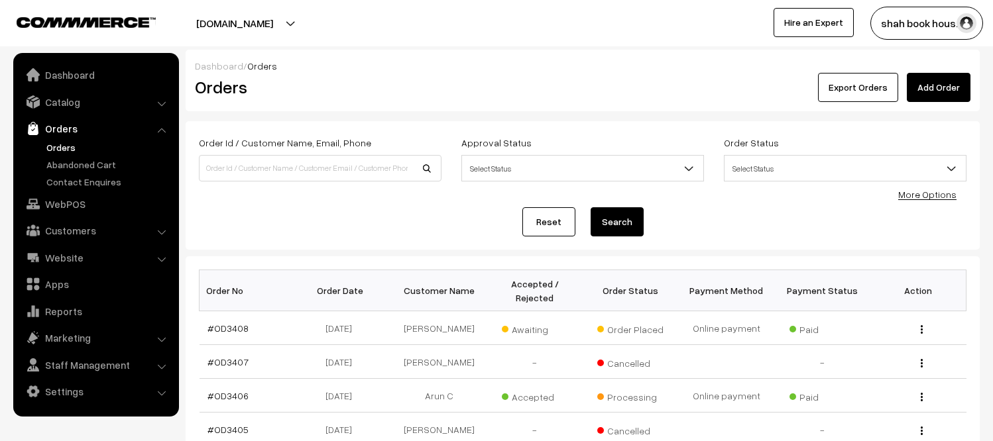  Describe the element at coordinates (630, 328) in the screenshot. I see `span: Order Placed` at that location.